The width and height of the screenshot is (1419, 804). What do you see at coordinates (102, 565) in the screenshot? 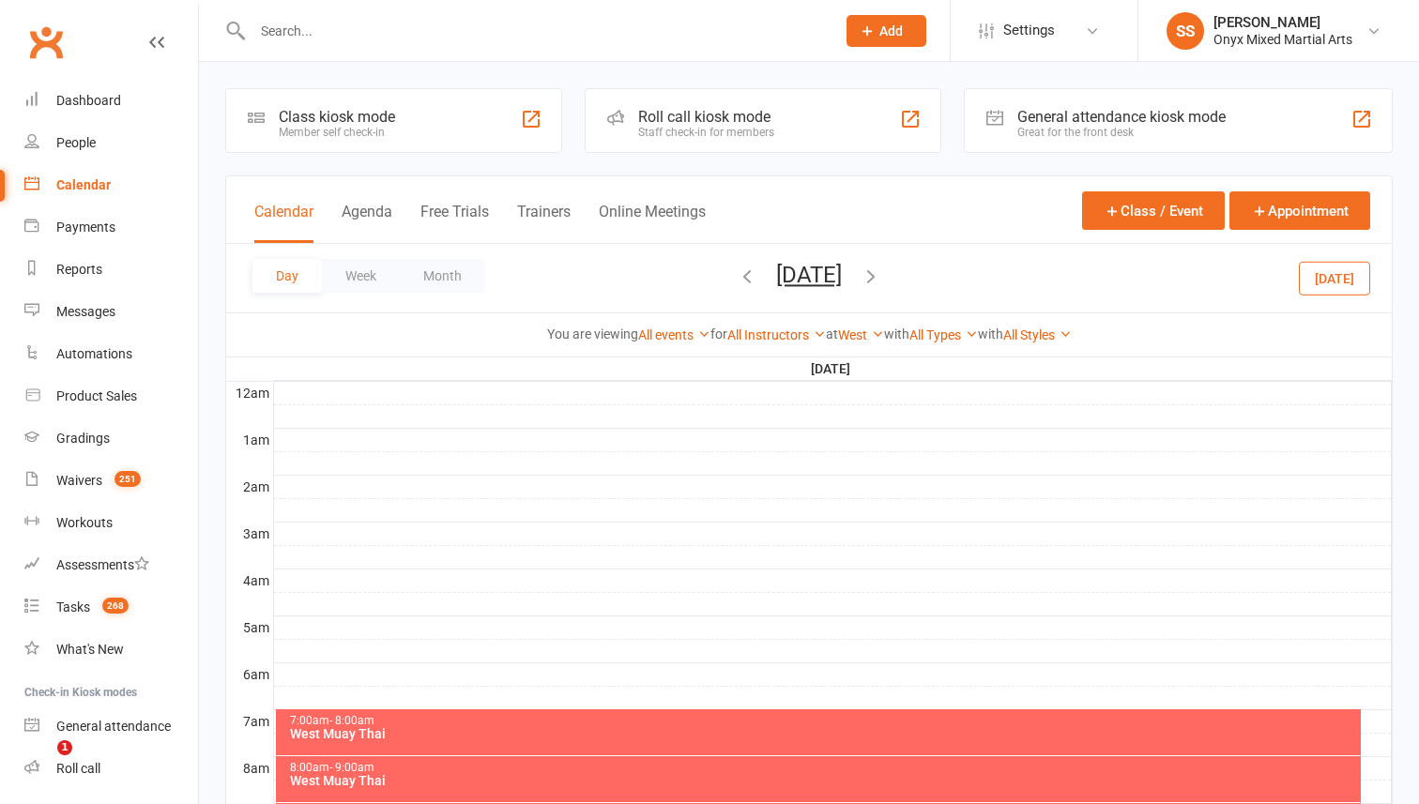
I see `div: Assessments` at bounding box center [102, 565].